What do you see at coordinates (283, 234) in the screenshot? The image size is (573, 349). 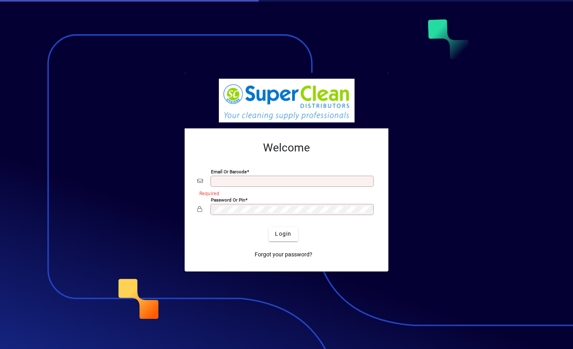 I see `button: Login` at bounding box center [283, 234].